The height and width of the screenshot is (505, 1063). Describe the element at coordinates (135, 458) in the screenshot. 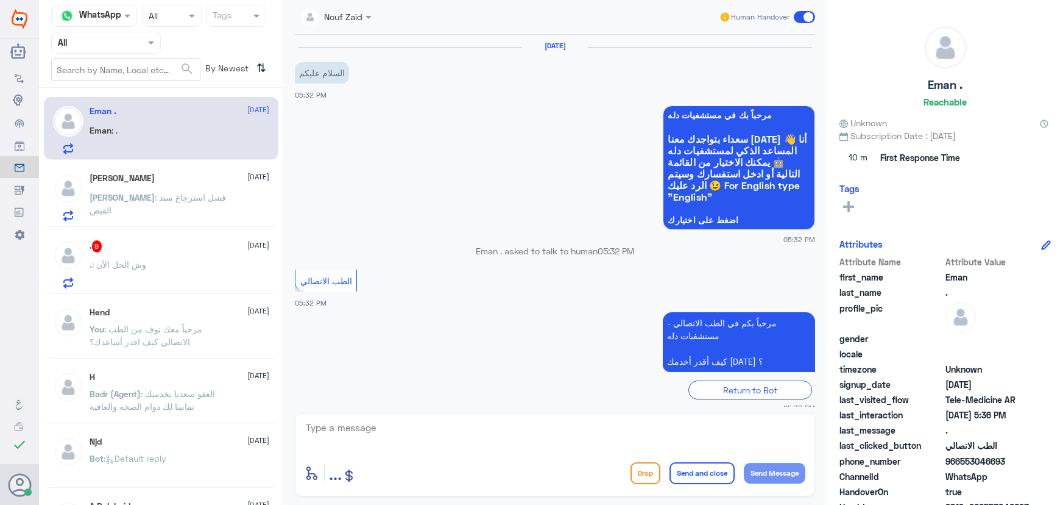

I see `span: : Default reply` at that location.